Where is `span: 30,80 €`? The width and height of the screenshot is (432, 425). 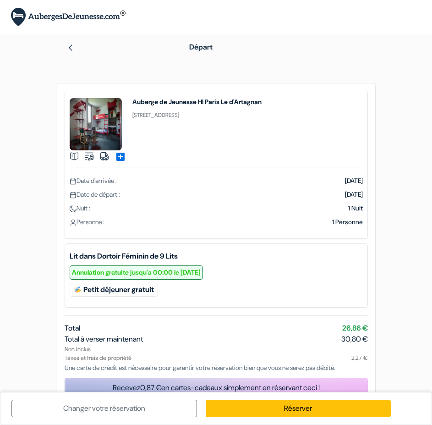 span: 30,80 € is located at coordinates (355, 339).